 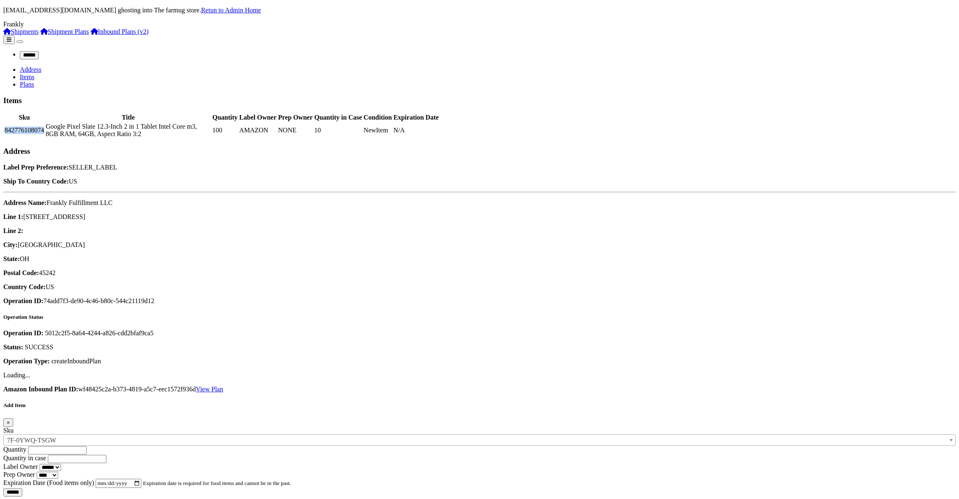 What do you see at coordinates (65, 31) in the screenshot?
I see `a: Shipment Plans` at bounding box center [65, 31].